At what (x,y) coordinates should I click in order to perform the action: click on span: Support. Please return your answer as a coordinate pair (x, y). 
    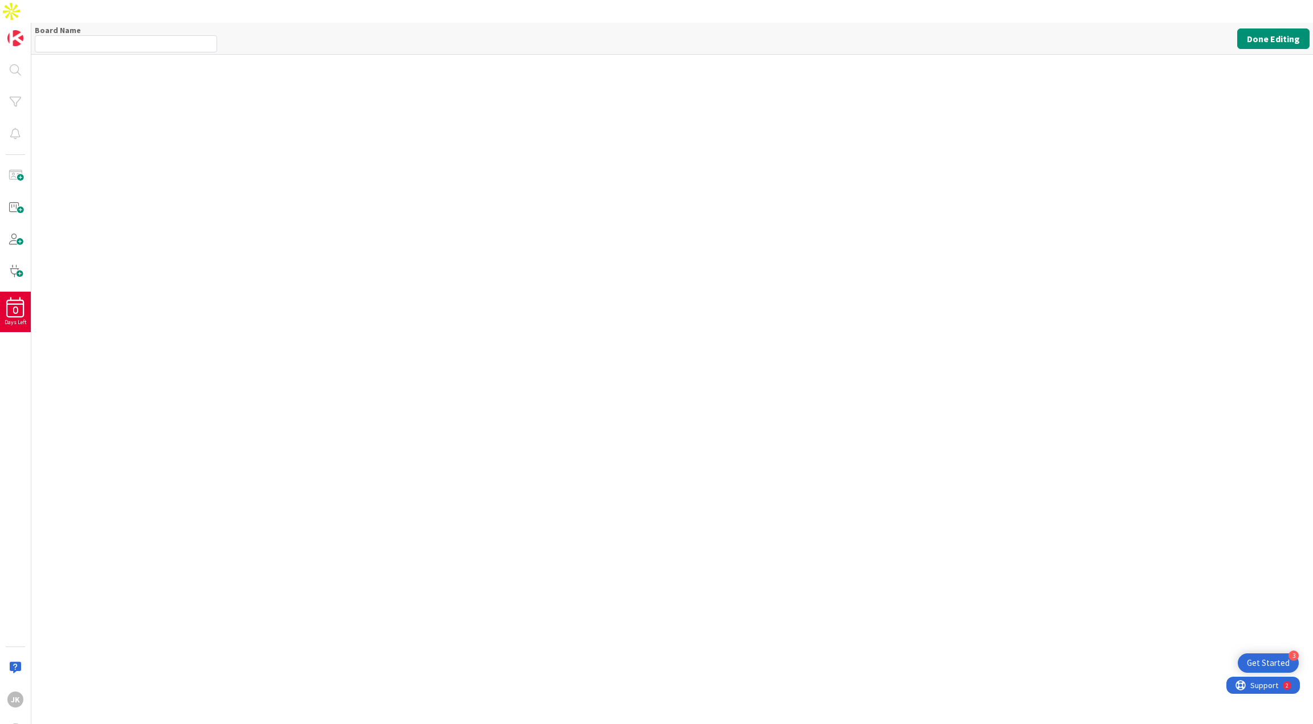
    Looking at the image, I should click on (38, 9).